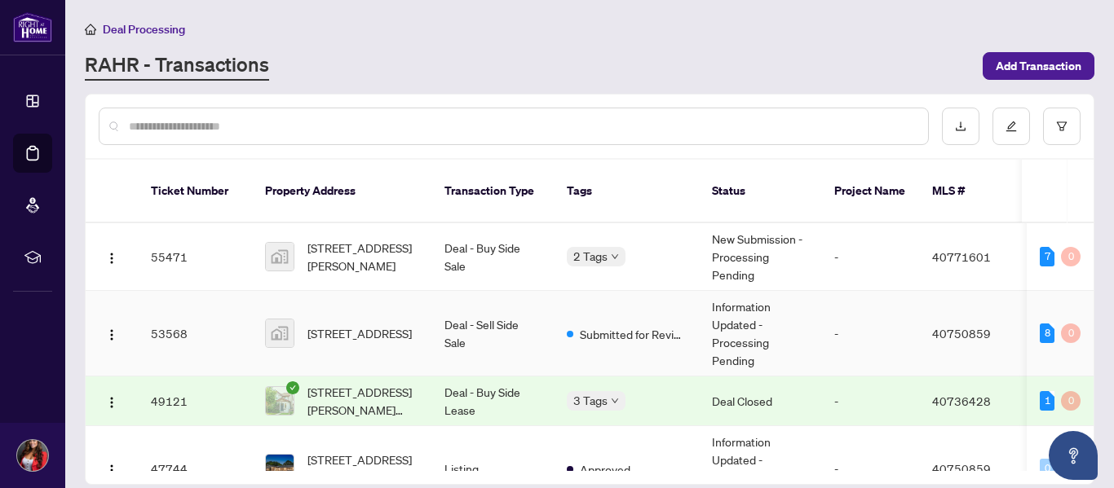  What do you see at coordinates (590, 256) in the screenshot?
I see `span: 2 Tags` at bounding box center [590, 256].